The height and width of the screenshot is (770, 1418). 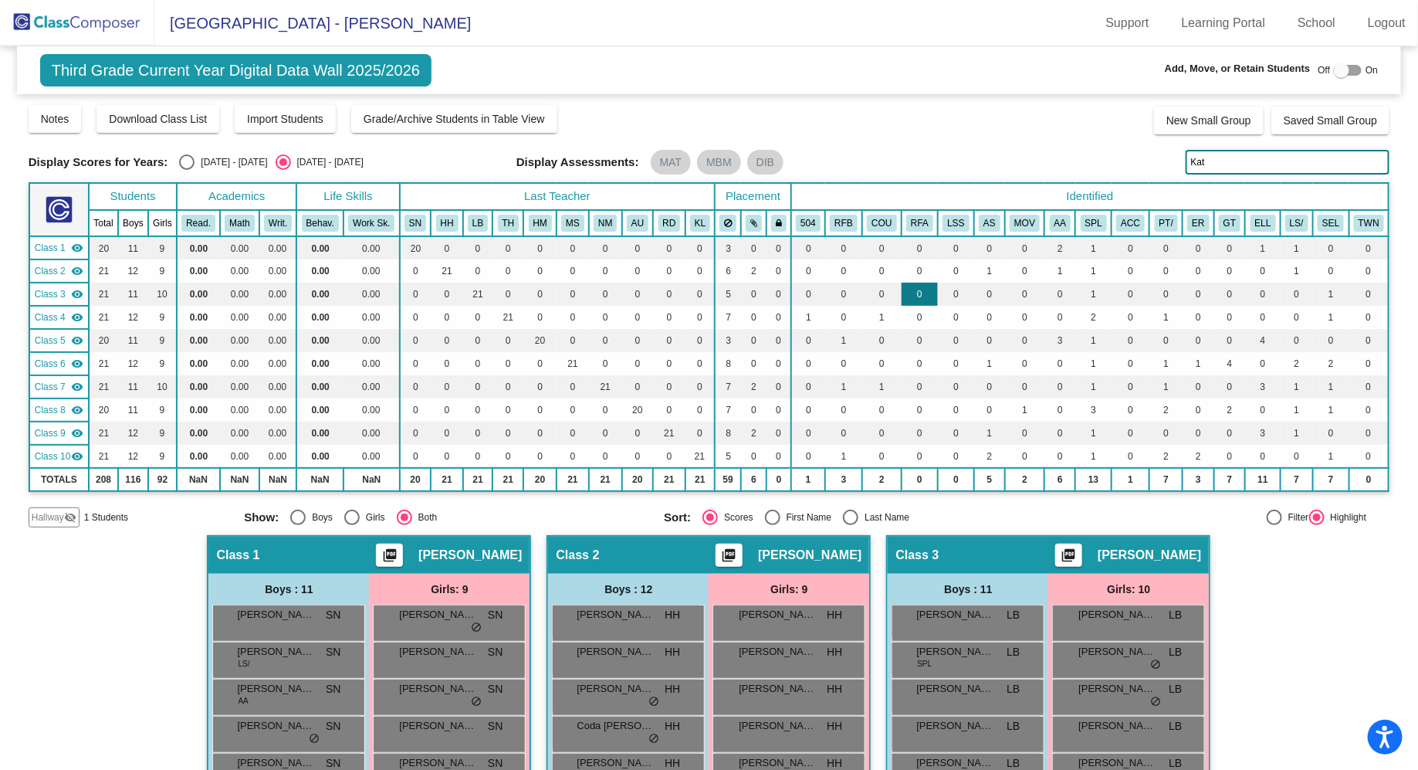 What do you see at coordinates (157, 119) in the screenshot?
I see `span: Download Class List` at bounding box center [157, 119].